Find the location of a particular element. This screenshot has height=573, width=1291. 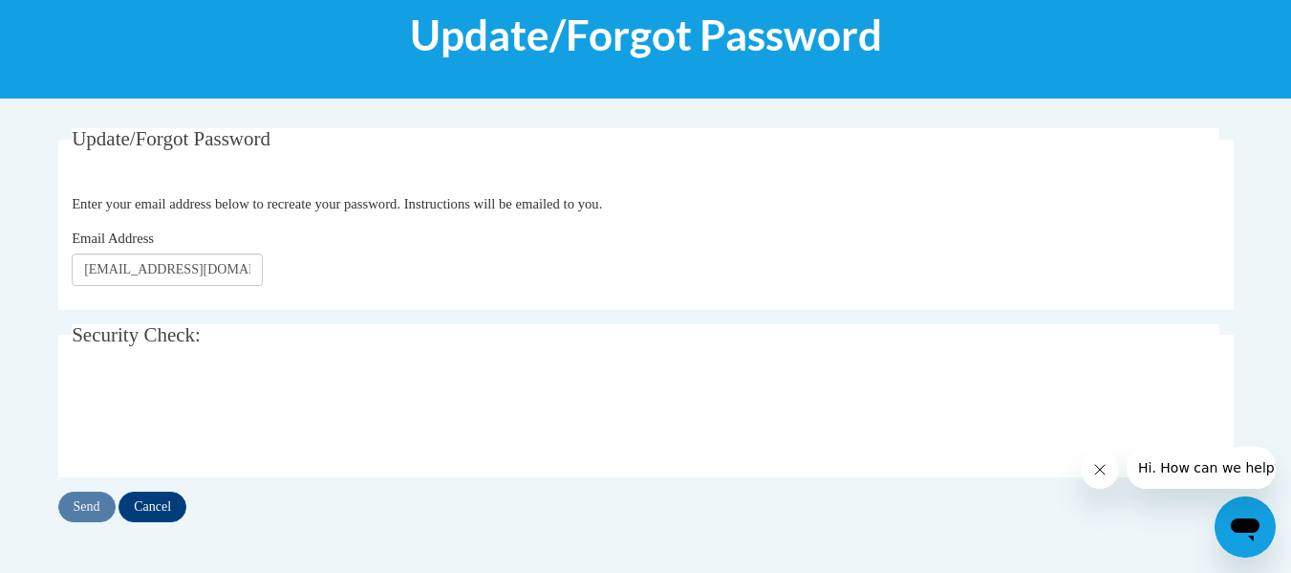

input: Email is located at coordinates (167, 270).